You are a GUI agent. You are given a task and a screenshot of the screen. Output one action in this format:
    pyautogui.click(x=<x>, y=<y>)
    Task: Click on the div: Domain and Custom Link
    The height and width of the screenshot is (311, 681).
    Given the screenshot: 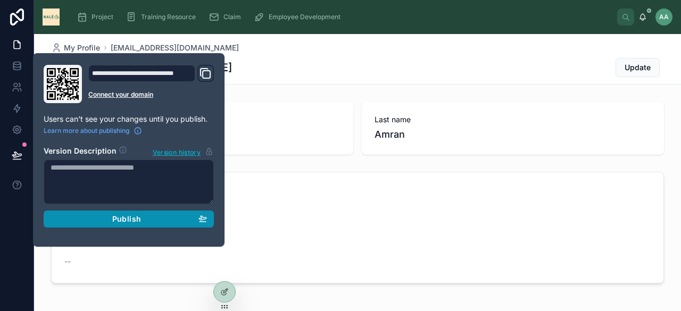 What is the action you would take?
    pyautogui.click(x=151, y=84)
    